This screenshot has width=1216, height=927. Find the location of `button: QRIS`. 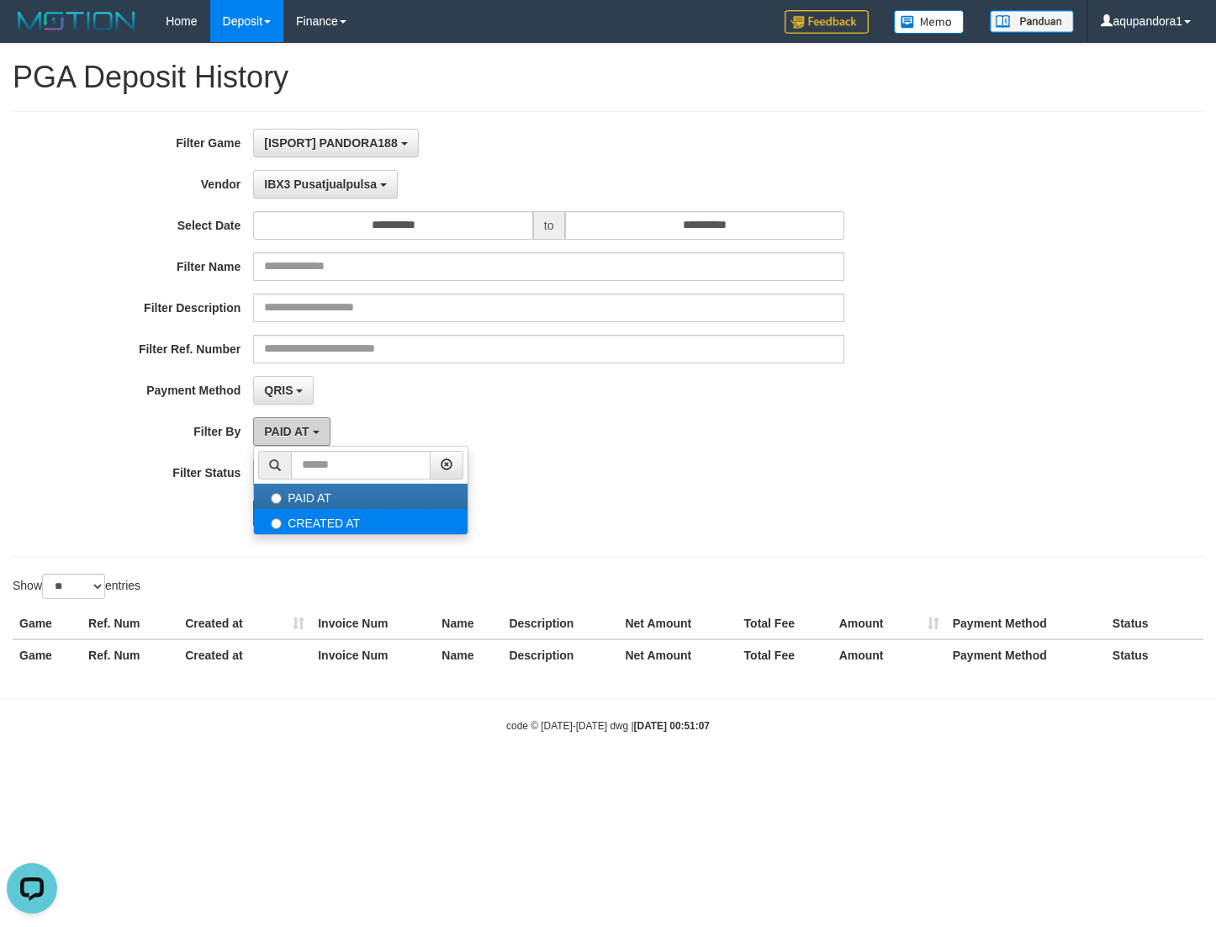

button: QRIS is located at coordinates (283, 390).